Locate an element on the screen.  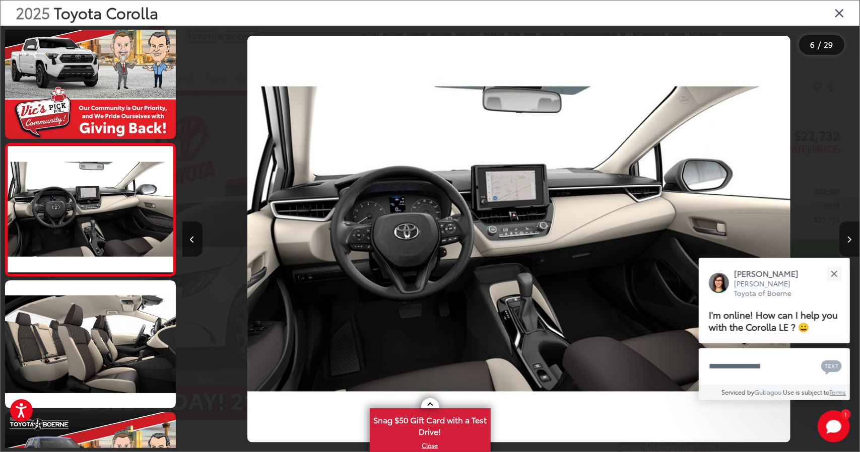
span: Serviced by is located at coordinates (738, 392).